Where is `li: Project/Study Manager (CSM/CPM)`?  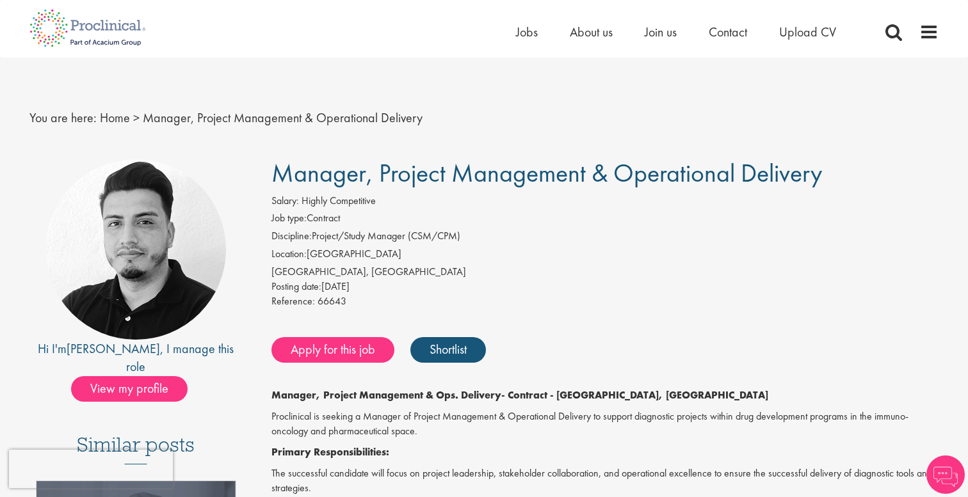
li: Project/Study Manager (CSM/CPM) is located at coordinates (605, 238).